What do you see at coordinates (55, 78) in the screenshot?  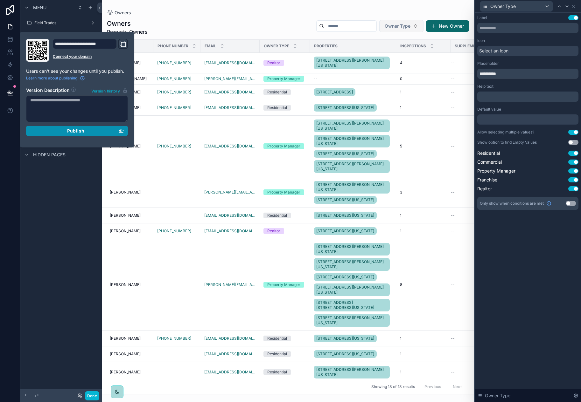 I see `a: Learn more about publishing` at bounding box center [55, 78].